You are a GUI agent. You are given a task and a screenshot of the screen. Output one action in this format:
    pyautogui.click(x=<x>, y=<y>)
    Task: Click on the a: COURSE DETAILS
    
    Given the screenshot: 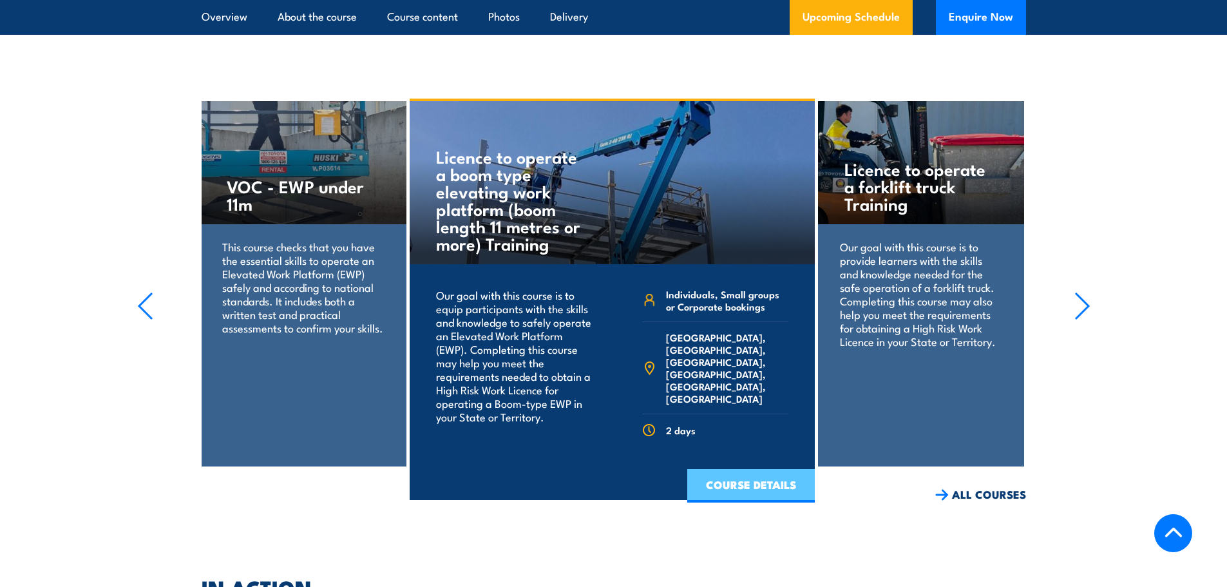 What is the action you would take?
    pyautogui.click(x=751, y=486)
    